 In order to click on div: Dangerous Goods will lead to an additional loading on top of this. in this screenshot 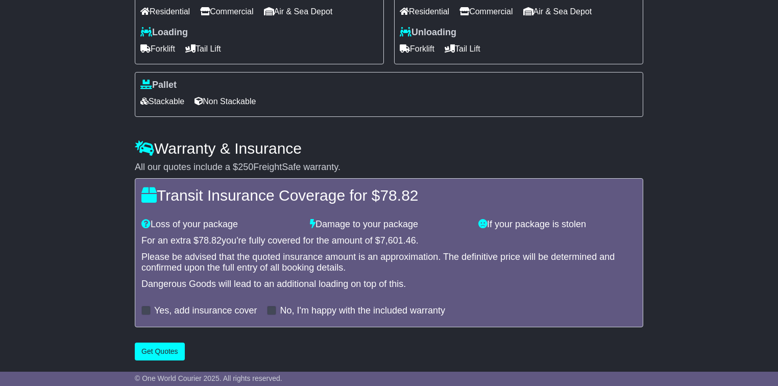, I will do `click(389, 284)`.